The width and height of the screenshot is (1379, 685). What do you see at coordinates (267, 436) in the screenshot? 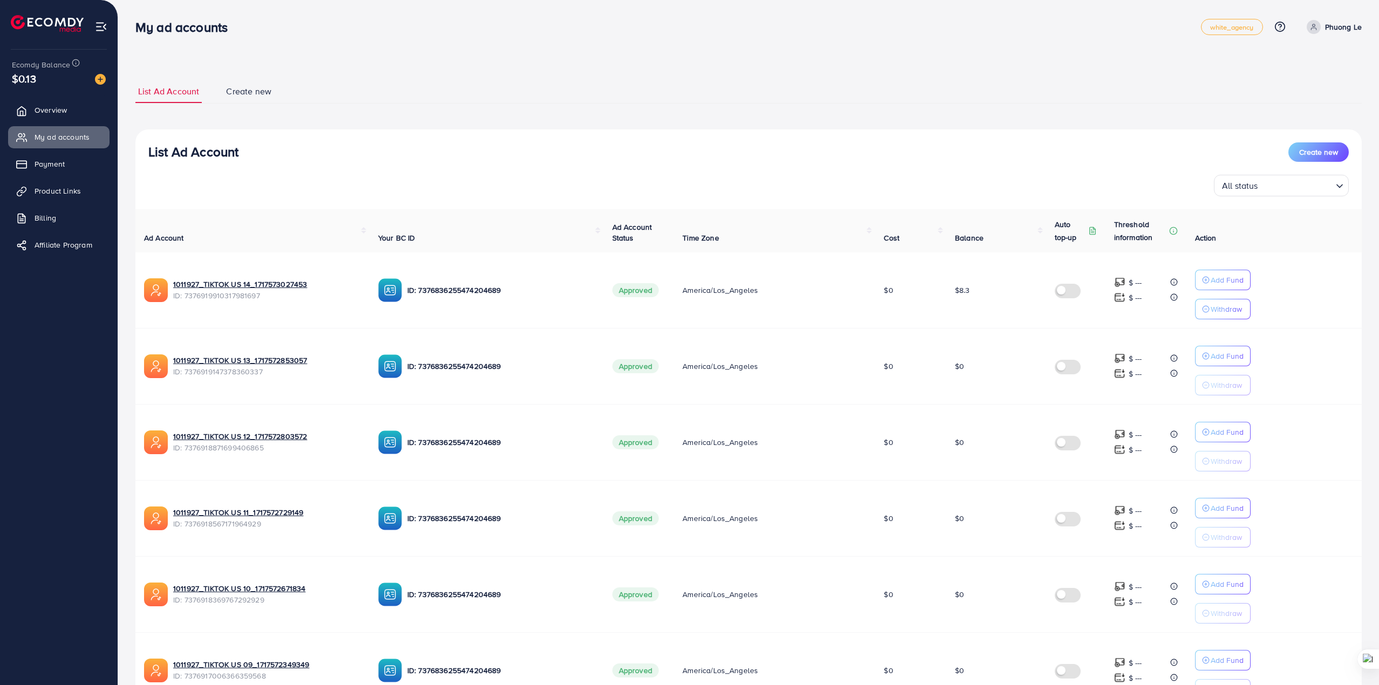
I see `a: 1011927_TIKTOK US 12_1717572803572` at bounding box center [267, 436].